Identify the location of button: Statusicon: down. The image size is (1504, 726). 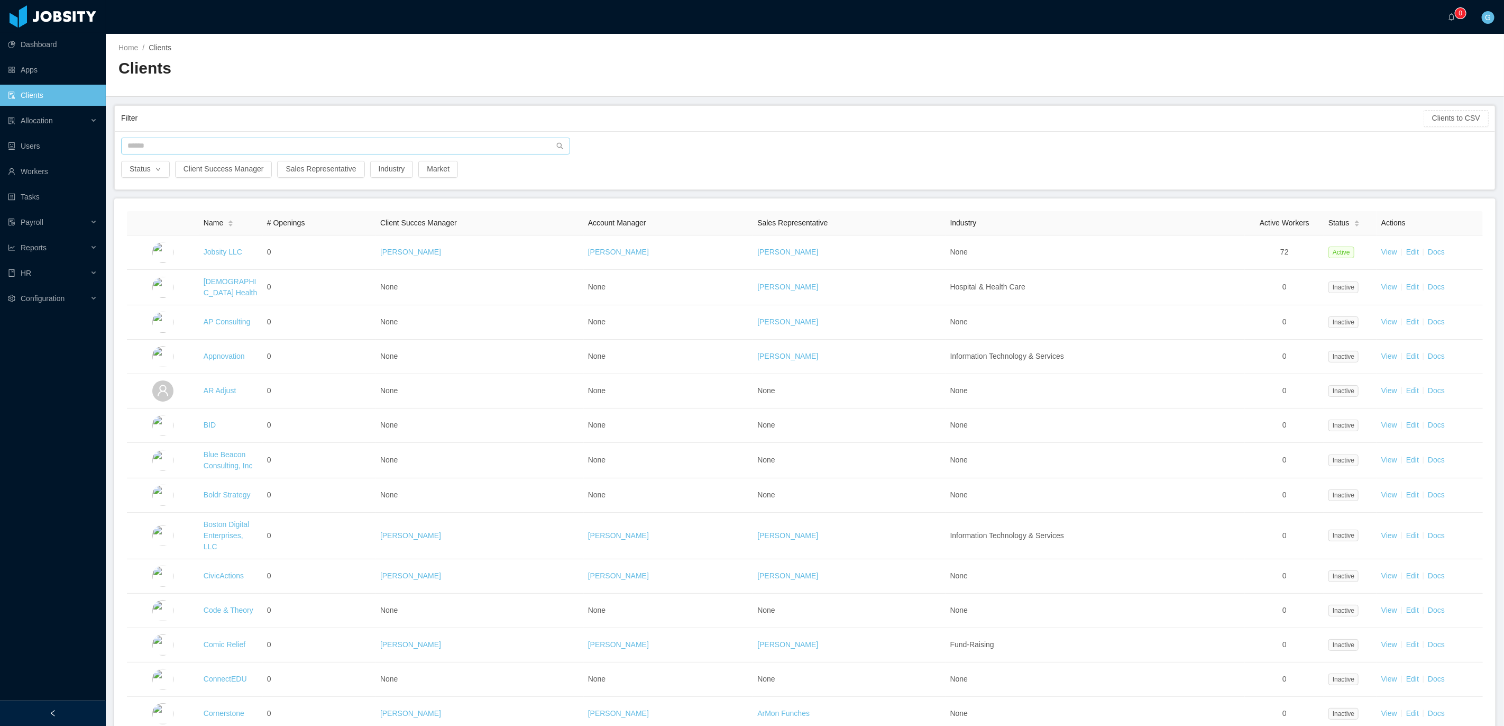
(145, 169).